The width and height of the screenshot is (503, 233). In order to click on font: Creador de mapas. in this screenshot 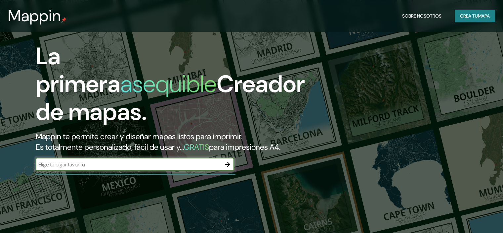, I will do `click(170, 98)`.